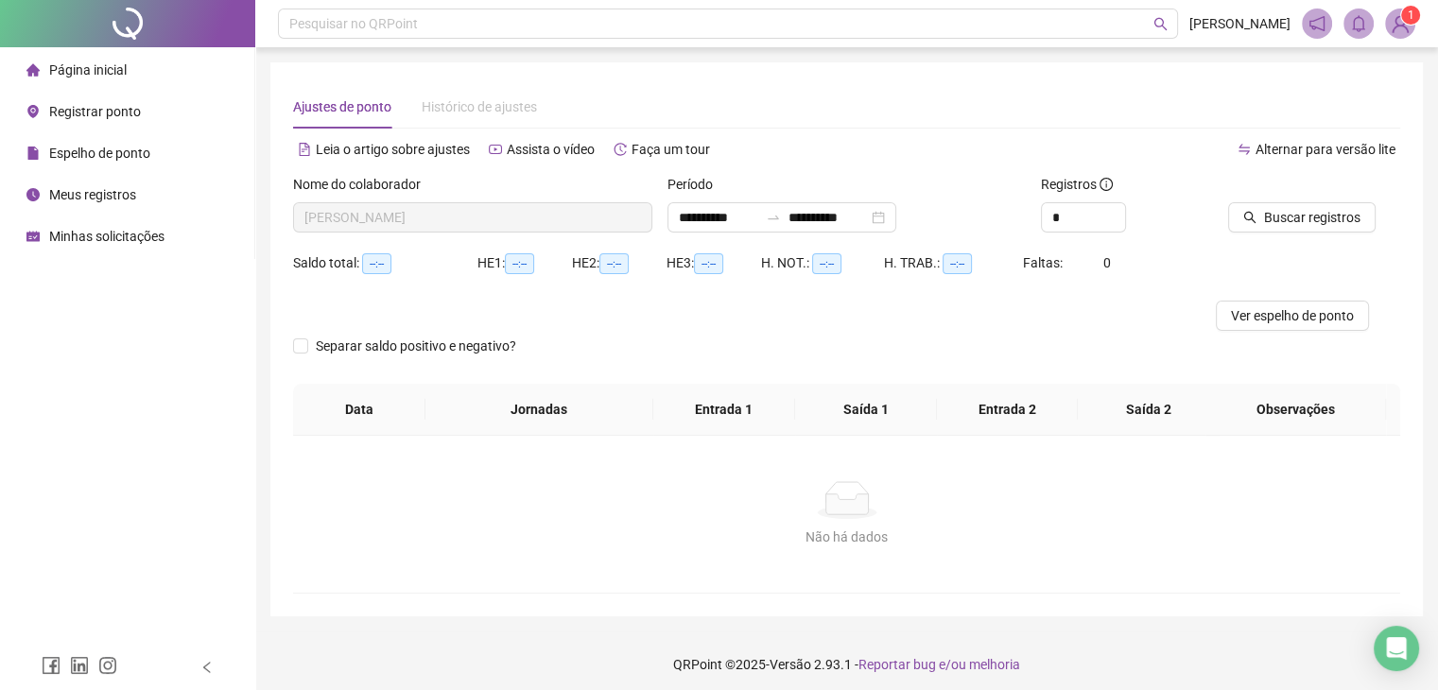 The width and height of the screenshot is (1438, 690). What do you see at coordinates (495, 149) in the screenshot?
I see `span: youtube` at bounding box center [495, 149].